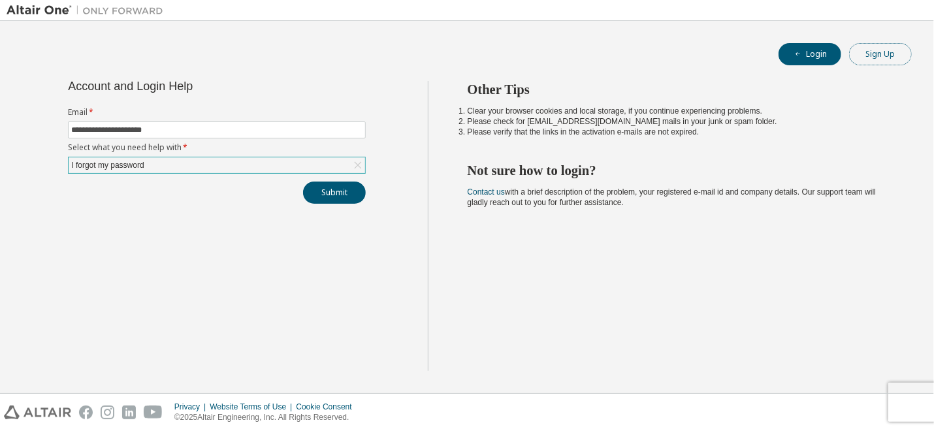 The width and height of the screenshot is (934, 431). Describe the element at coordinates (253, 407) in the screenshot. I see `div: Website Terms of Use` at that location.